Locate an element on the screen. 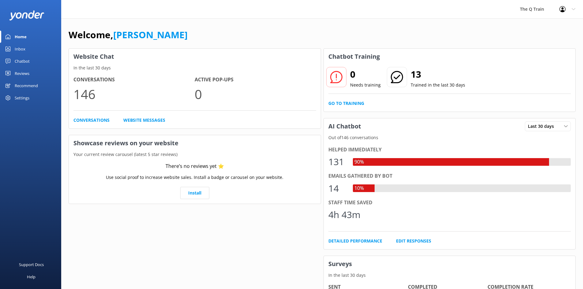  div: Chatbot is located at coordinates (22, 61).